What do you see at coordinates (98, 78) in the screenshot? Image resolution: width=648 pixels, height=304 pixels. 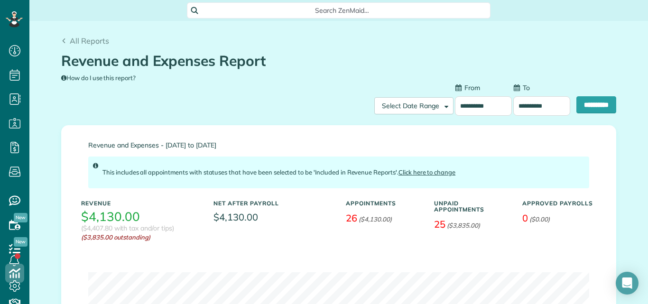 I see `a: How do I use this report?` at bounding box center [98, 78].